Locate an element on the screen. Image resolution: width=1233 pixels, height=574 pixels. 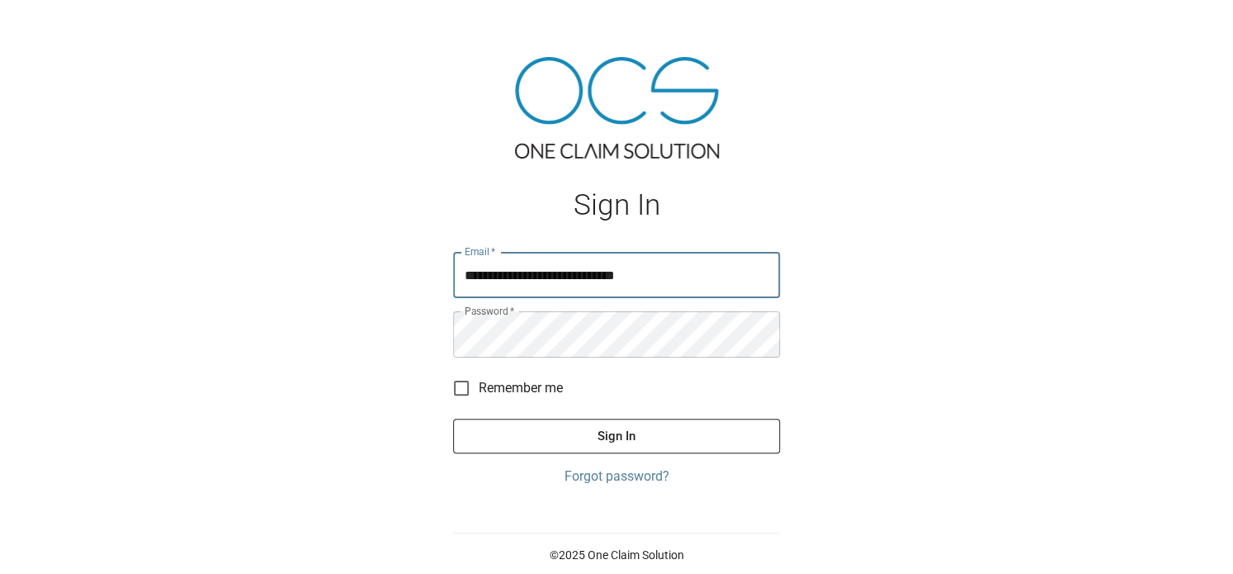
img: ocs-logo-white-transparent.png is located at coordinates (53, 26).